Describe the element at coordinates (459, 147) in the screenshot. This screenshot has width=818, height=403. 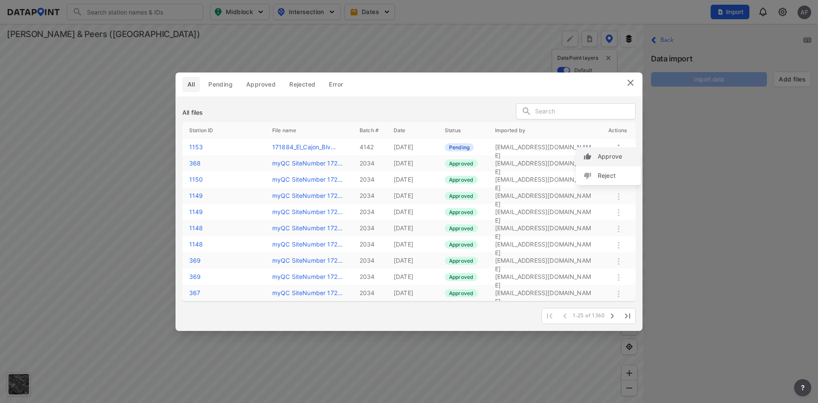
I see `label: Pending` at that location.